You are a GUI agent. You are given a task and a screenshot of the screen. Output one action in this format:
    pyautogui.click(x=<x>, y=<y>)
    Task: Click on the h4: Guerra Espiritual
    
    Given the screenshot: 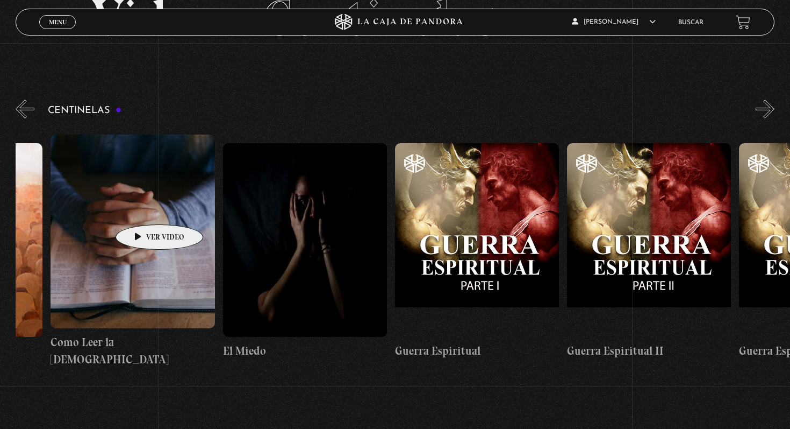 What is the action you would take?
    pyautogui.click(x=477, y=351)
    